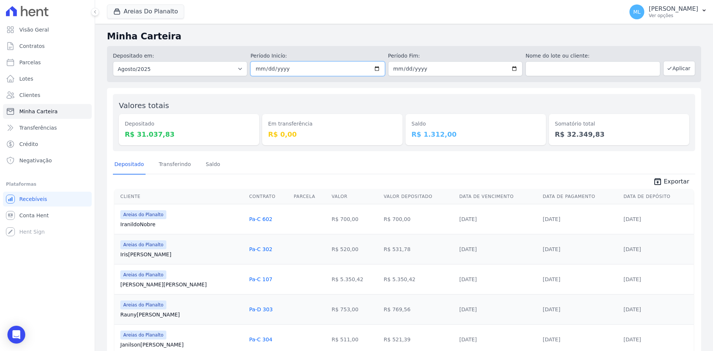 This screenshot has width=713, height=351. Describe the element at coordinates (182, 224) in the screenshot. I see `a: IranildoNobre` at that location.